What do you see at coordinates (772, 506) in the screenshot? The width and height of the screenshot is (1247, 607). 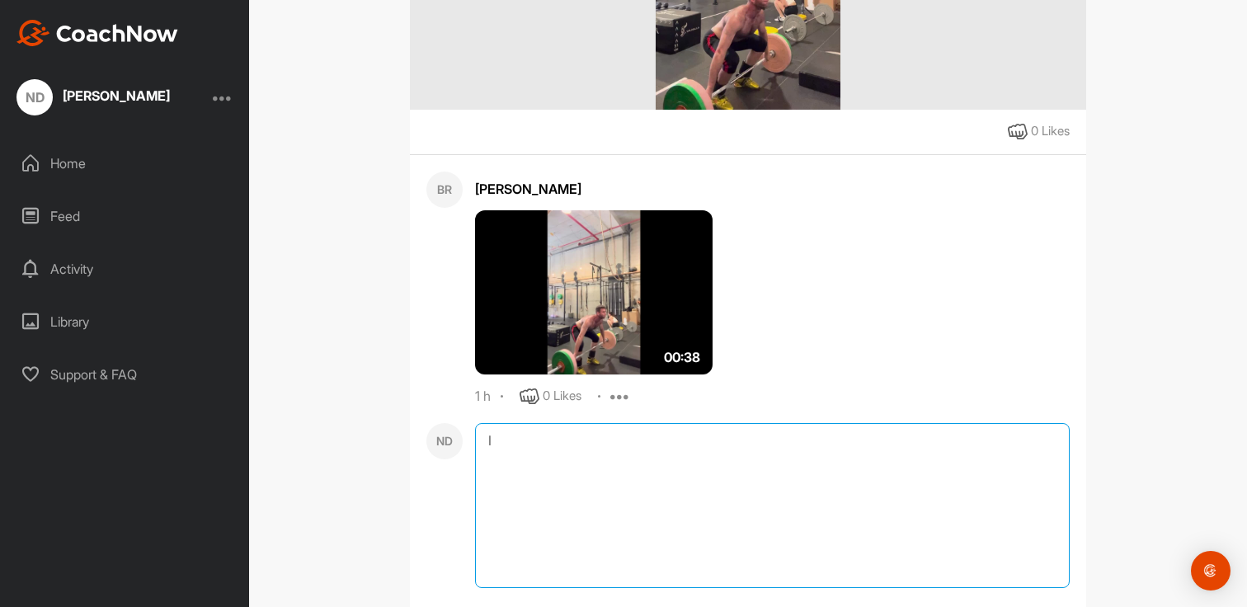 I see `textarea: I` at bounding box center [772, 506].